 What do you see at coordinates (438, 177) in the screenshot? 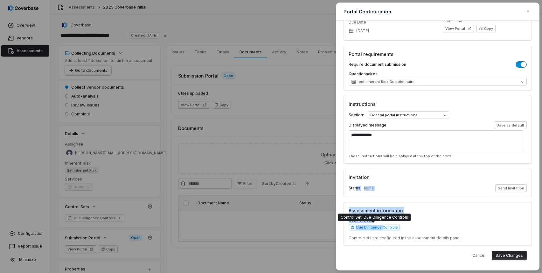
I see `h3: Invitation` at bounding box center [438, 177].